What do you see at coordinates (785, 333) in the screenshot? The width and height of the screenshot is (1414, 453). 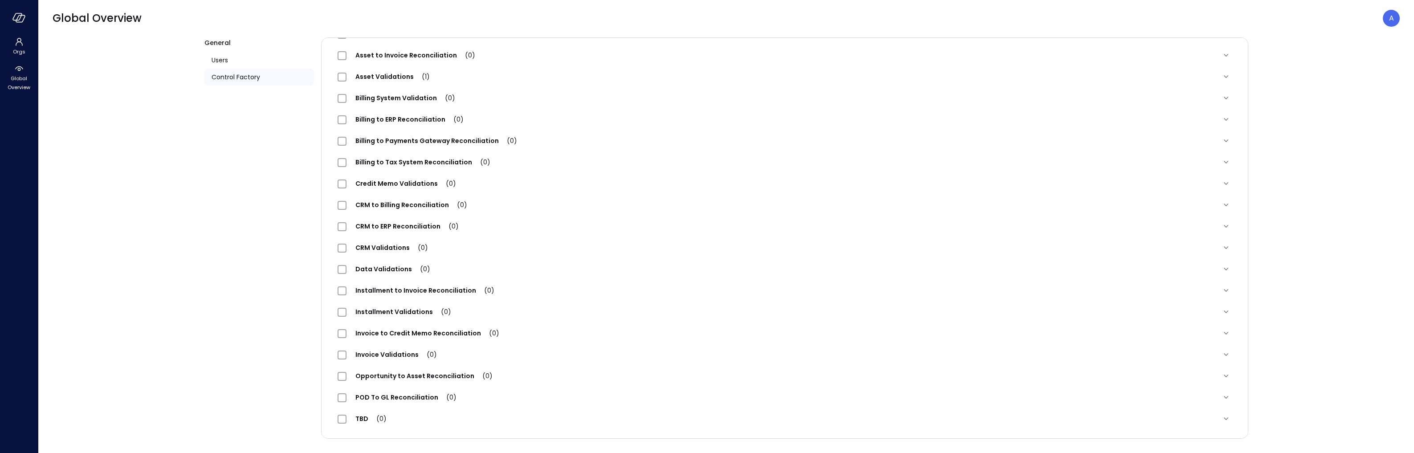 I see `div: Invoice to Credit Memo Reconciliation(0)` at bounding box center [785, 333].